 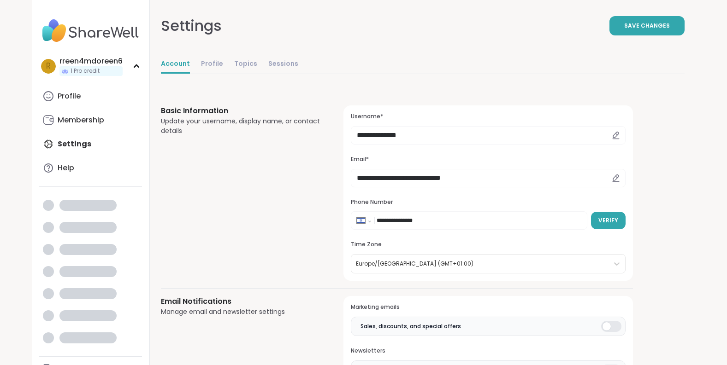 I want to click on h3: Email*, so click(x=487, y=159).